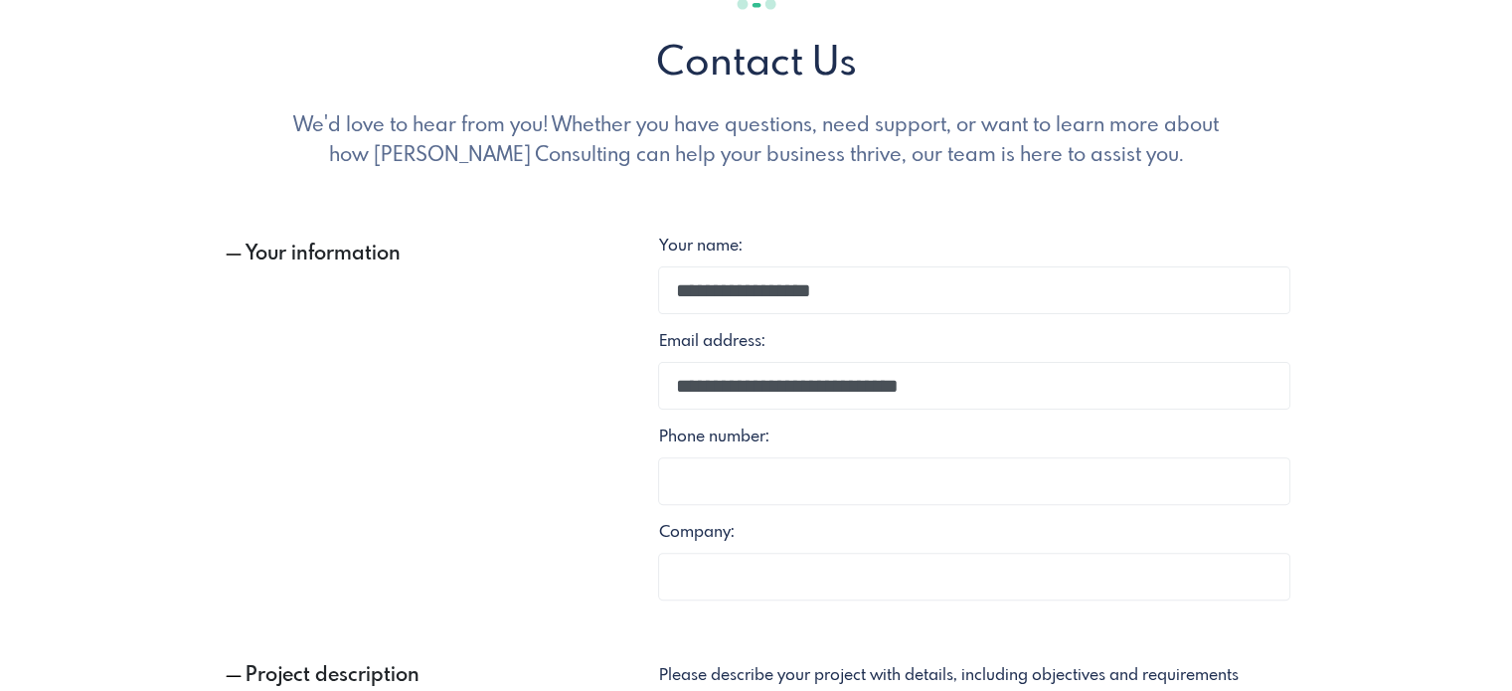 The height and width of the screenshot is (691, 1512). Describe the element at coordinates (700, 247) in the screenshot. I see `label: Your name:` at that location.